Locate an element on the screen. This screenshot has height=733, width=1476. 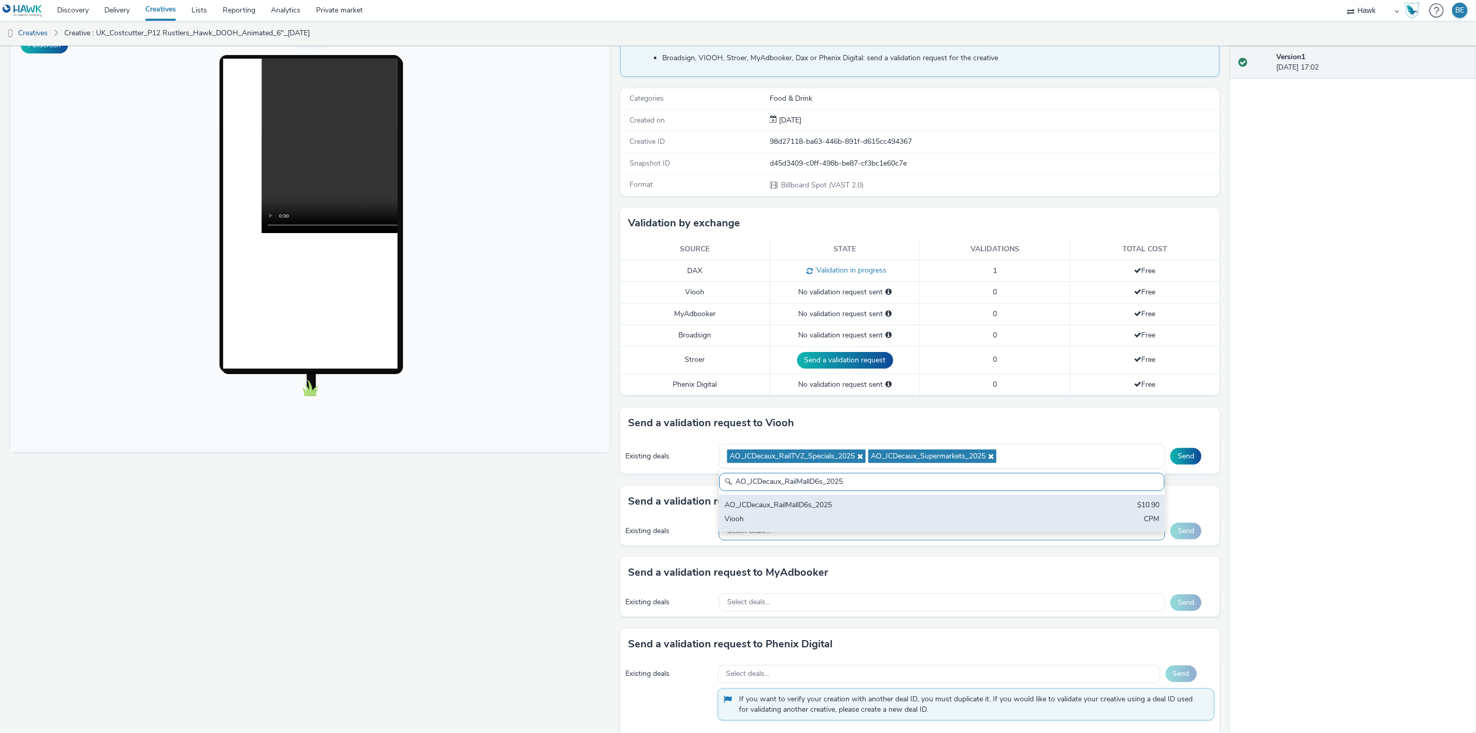
span: 1 is located at coordinates (995, 270).